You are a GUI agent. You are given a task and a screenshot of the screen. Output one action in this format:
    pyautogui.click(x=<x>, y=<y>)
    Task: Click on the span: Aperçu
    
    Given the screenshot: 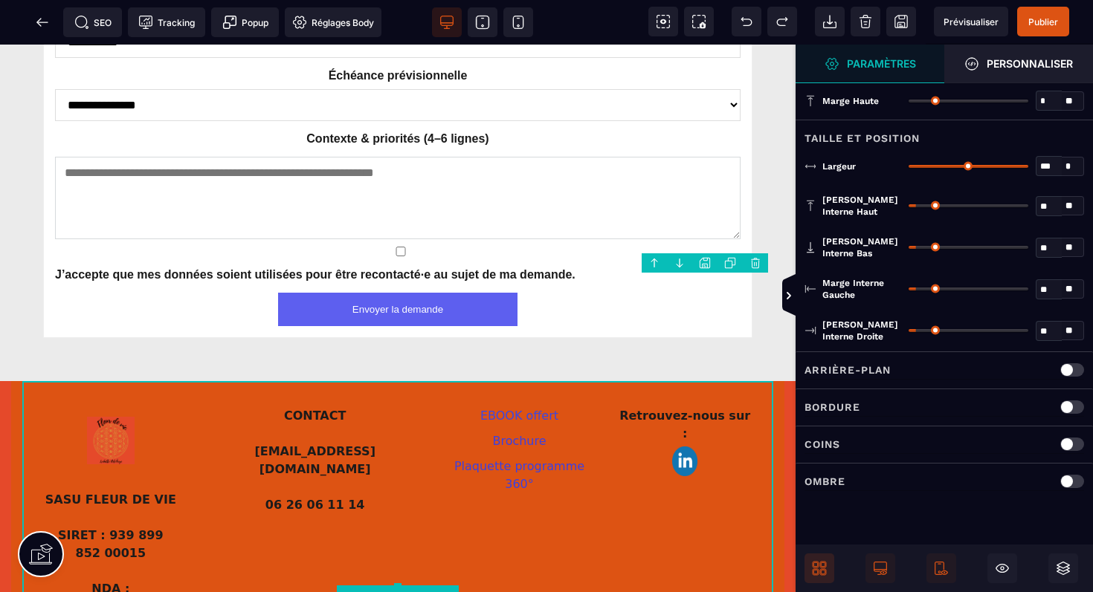 What is the action you would take?
    pyautogui.click(x=971, y=22)
    